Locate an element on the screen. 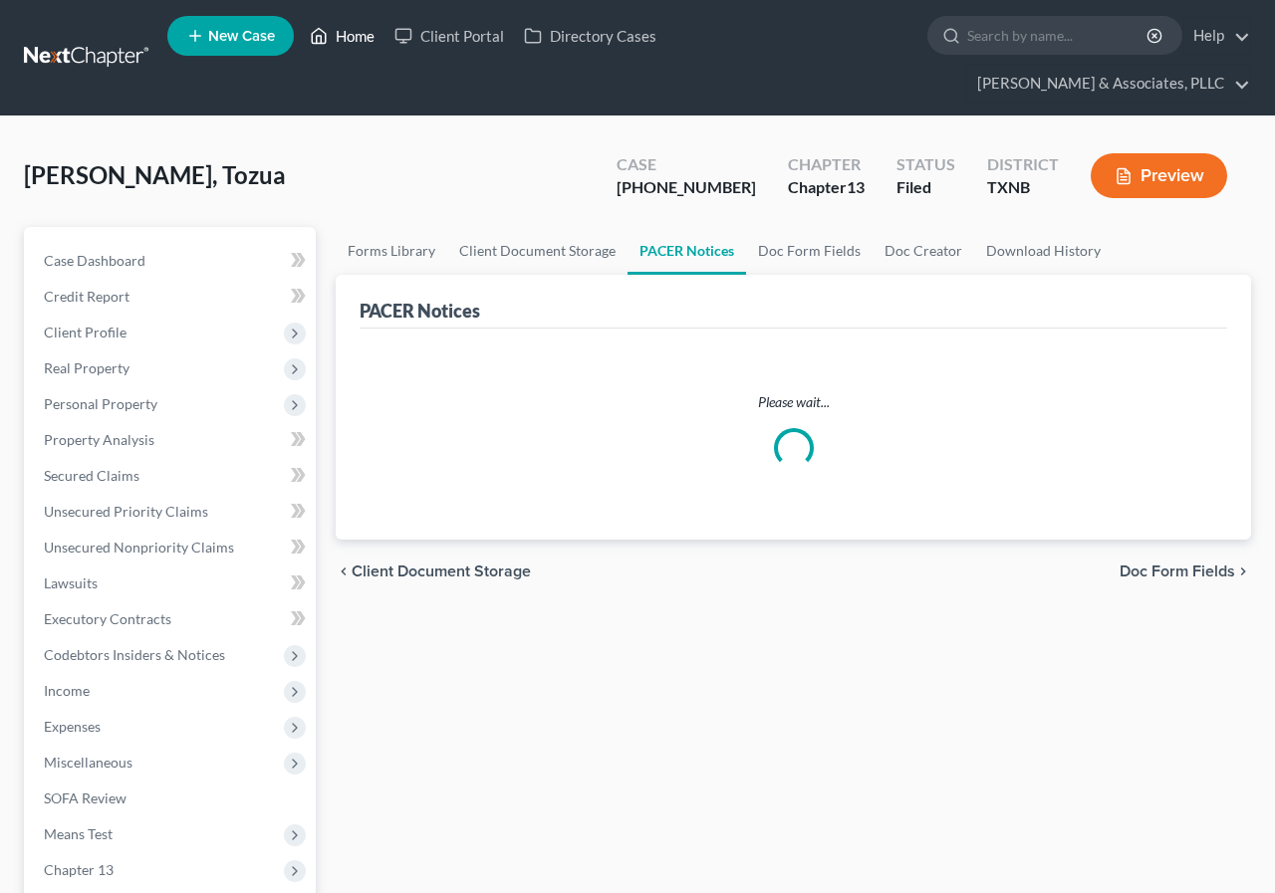  button: Doc Form Fields chevron_right is located at coordinates (1185, 572).